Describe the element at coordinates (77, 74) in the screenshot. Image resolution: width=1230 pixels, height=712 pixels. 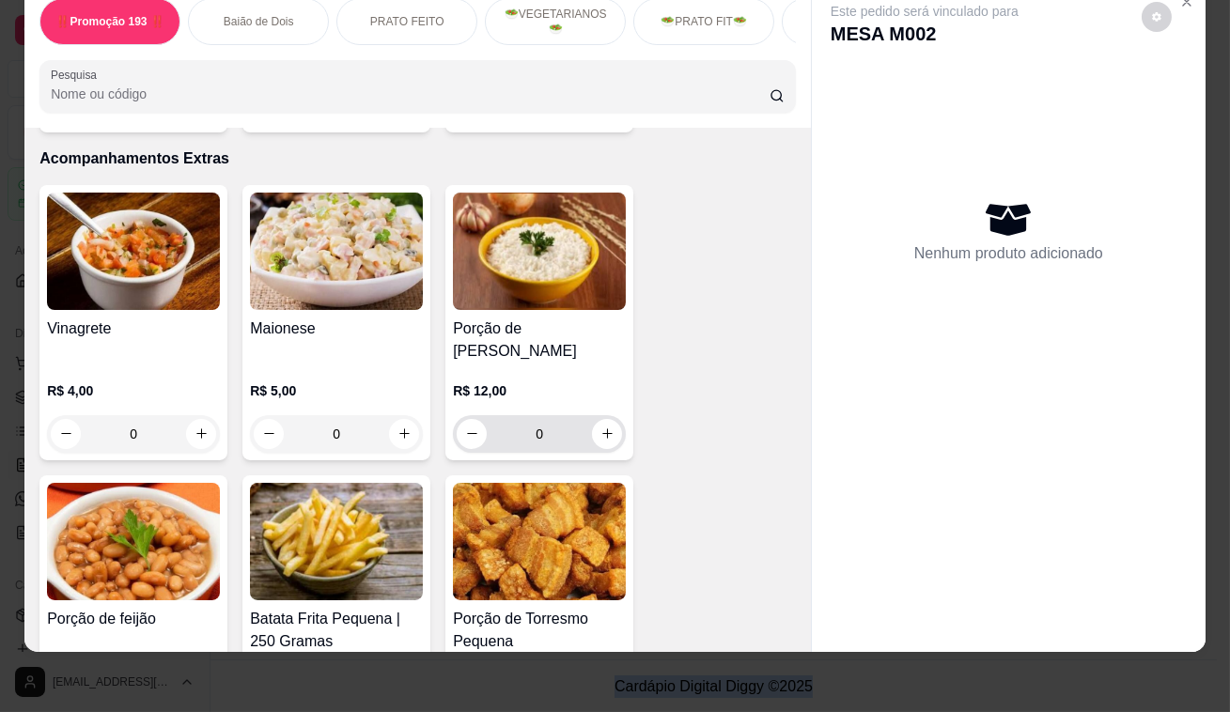
I see `label: Pesquisa` at that location.